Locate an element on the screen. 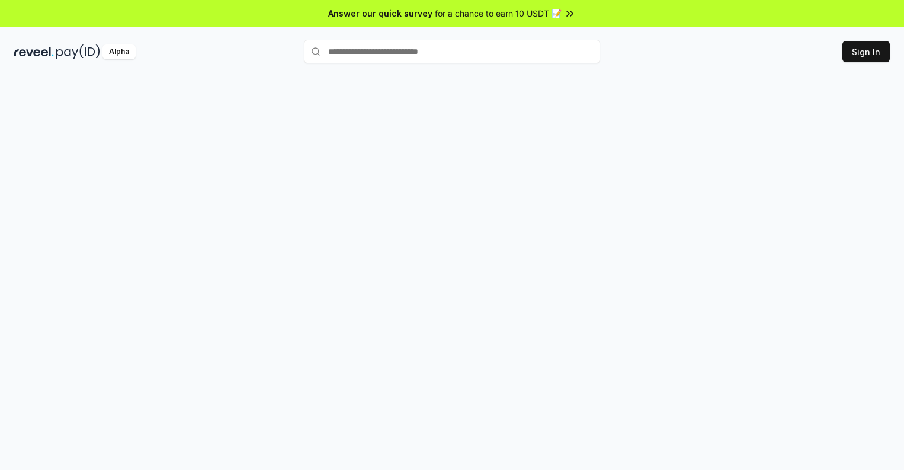 Image resolution: width=904 pixels, height=470 pixels. div: Alpha is located at coordinates (119, 52).